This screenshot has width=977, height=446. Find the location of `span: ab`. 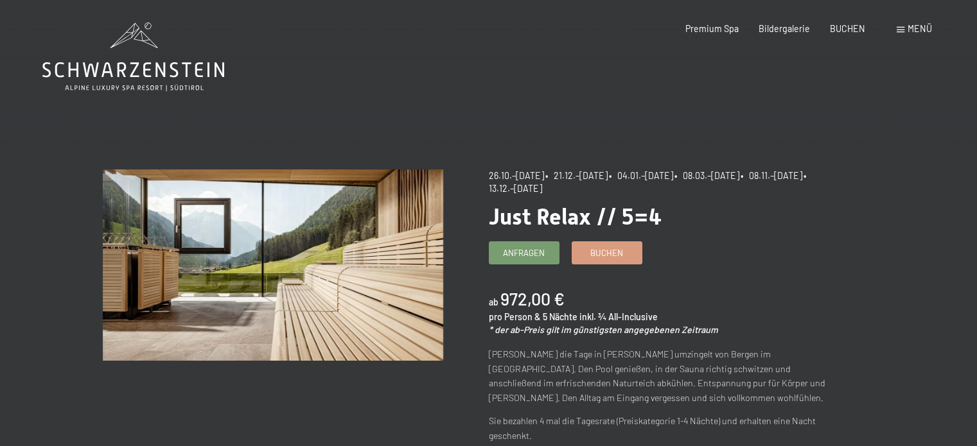

span: ab is located at coordinates (493, 302).